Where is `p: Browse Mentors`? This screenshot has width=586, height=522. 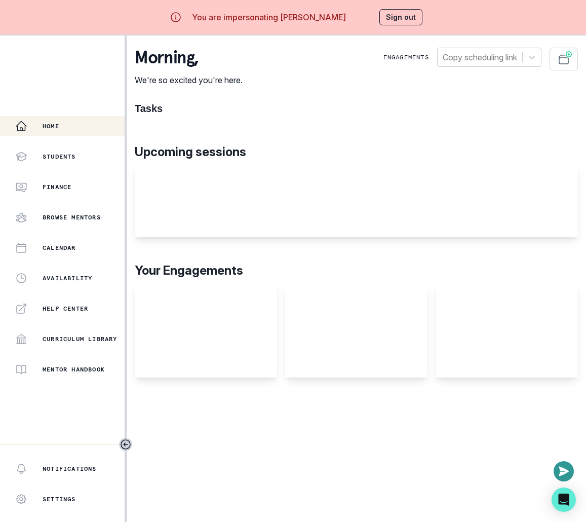 p: Browse Mentors is located at coordinates (71, 217).